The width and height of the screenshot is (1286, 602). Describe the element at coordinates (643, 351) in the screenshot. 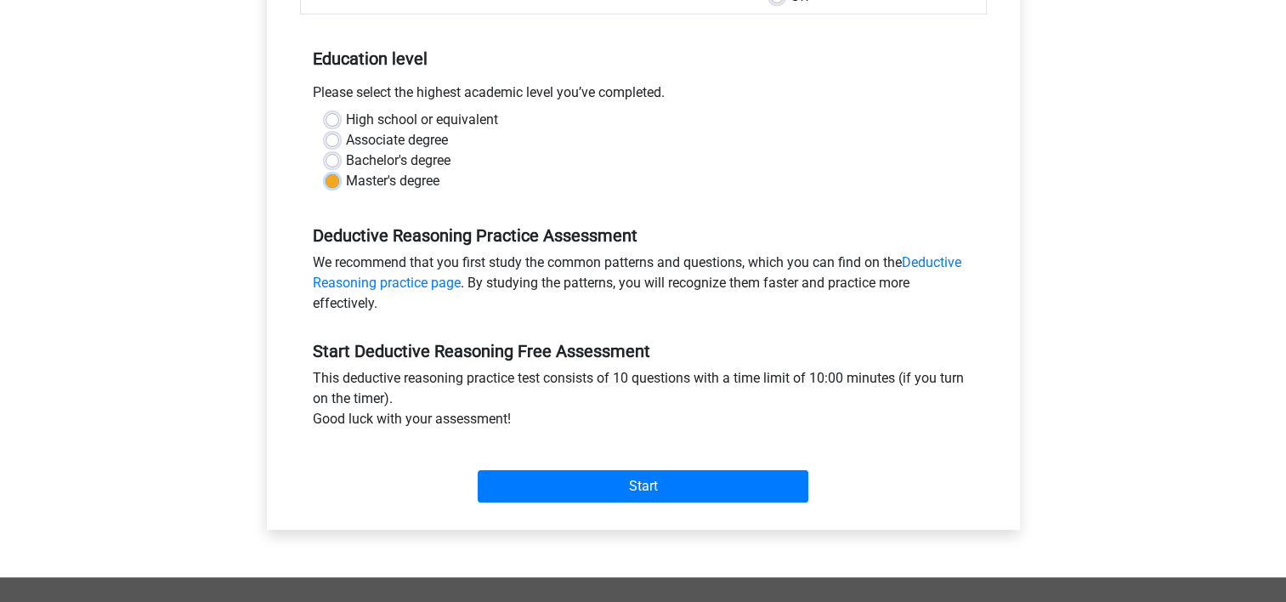

I see `h5: Start Deductive Reasoning Free Assessment` at that location.